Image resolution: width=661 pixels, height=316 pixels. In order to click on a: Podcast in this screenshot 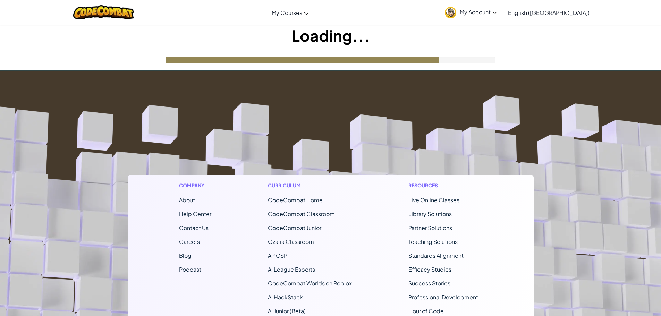, I will do `click(190, 269)`.